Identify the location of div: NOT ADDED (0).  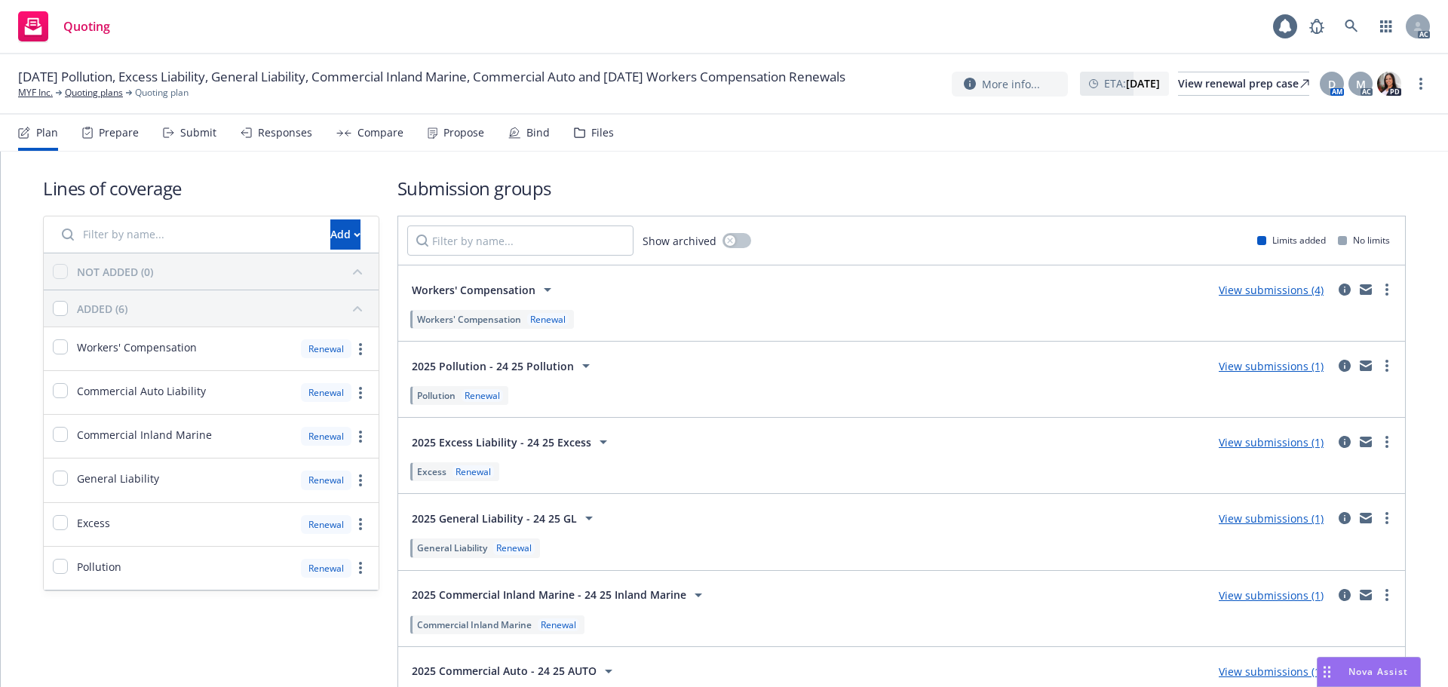
(115, 272).